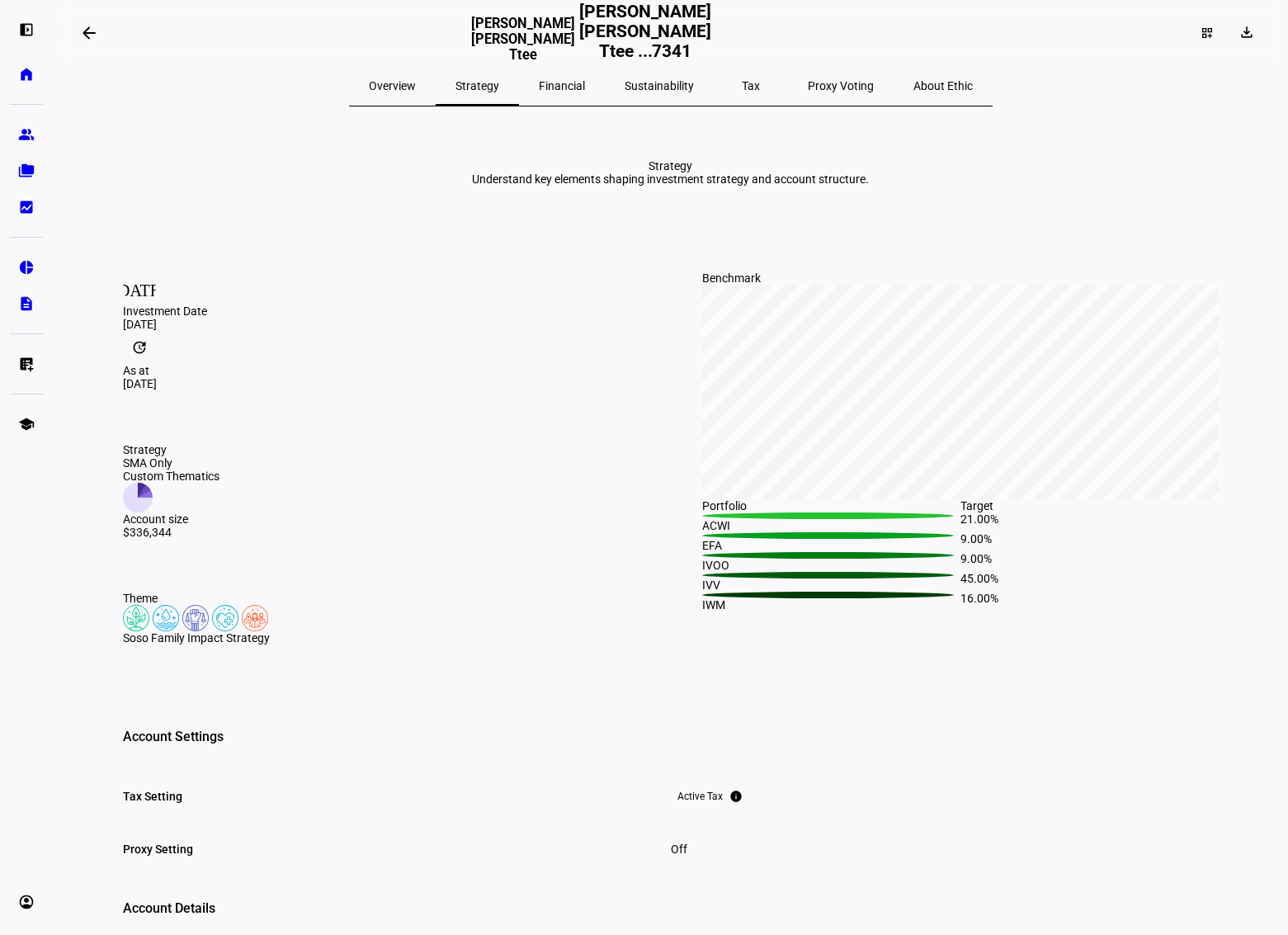  I want to click on div: Account Settings, so click(671, 737).